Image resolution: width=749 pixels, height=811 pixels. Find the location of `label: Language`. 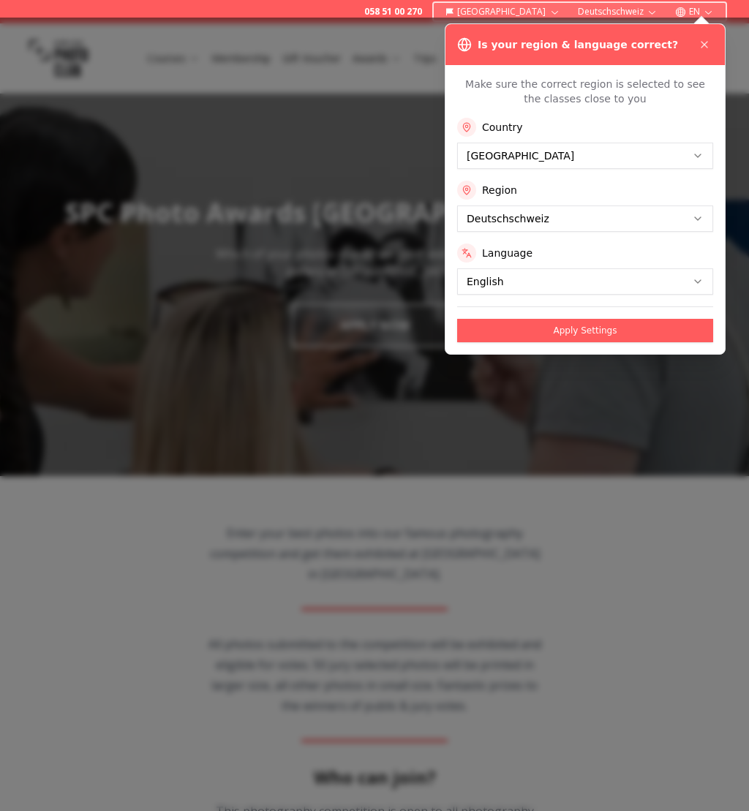

label: Language is located at coordinates (507, 253).